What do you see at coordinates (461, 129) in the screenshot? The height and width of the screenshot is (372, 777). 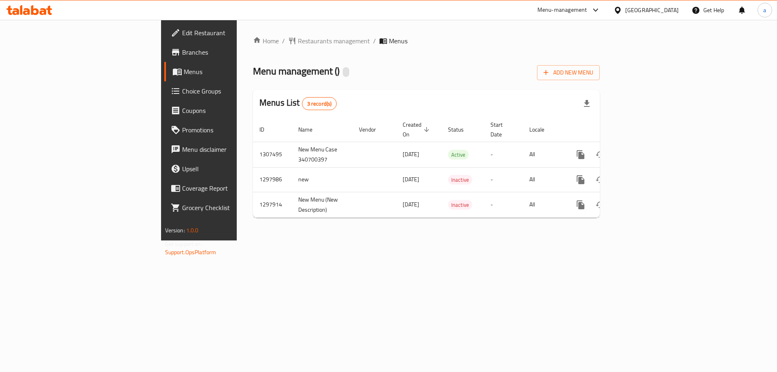 I see `span: Status` at bounding box center [461, 129].